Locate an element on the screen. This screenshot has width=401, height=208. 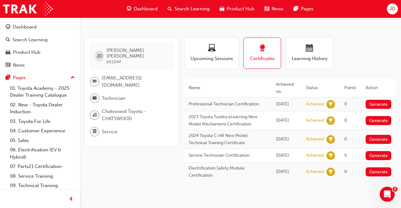
a: pages-iconPages is located at coordinates (304, 9).